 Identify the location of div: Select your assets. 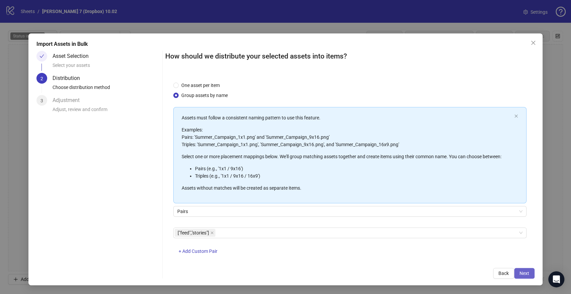
(106, 67).